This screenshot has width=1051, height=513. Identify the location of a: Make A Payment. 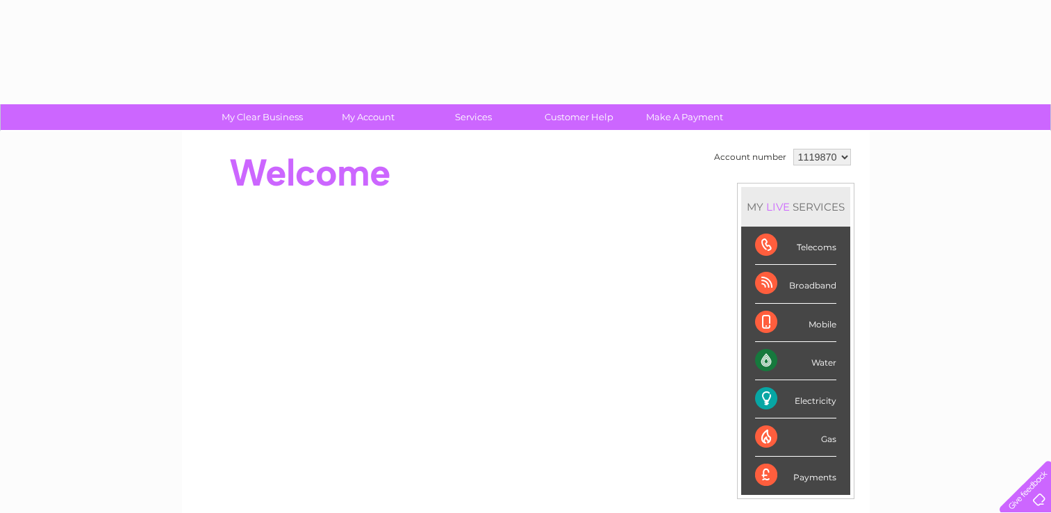
(684, 117).